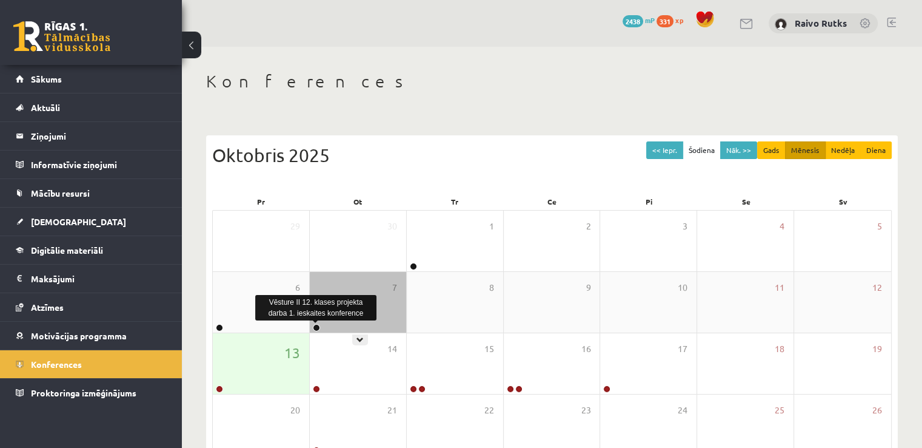 This screenshot has width=922, height=448. What do you see at coordinates (805, 150) in the screenshot?
I see `button: Mēnesis` at bounding box center [805, 150].